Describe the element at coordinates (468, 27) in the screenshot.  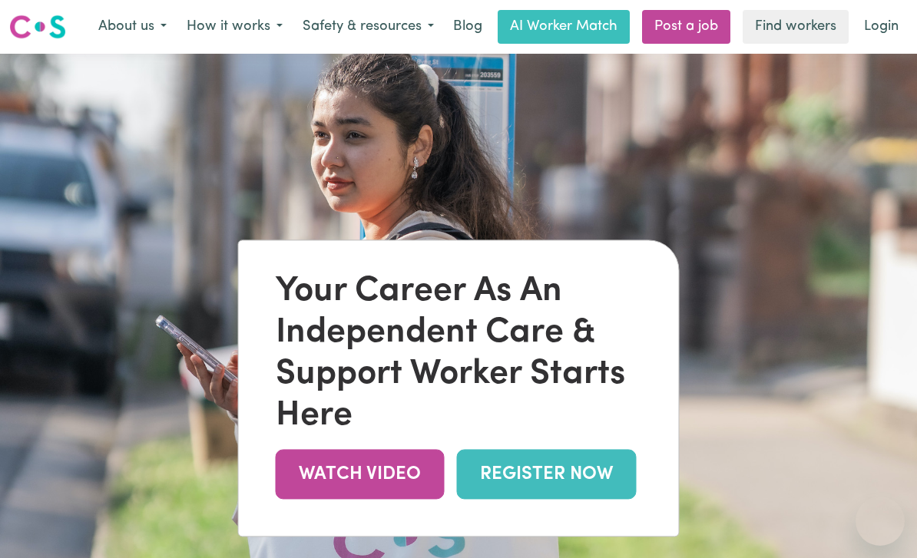
I see `a: Blog` at that location.